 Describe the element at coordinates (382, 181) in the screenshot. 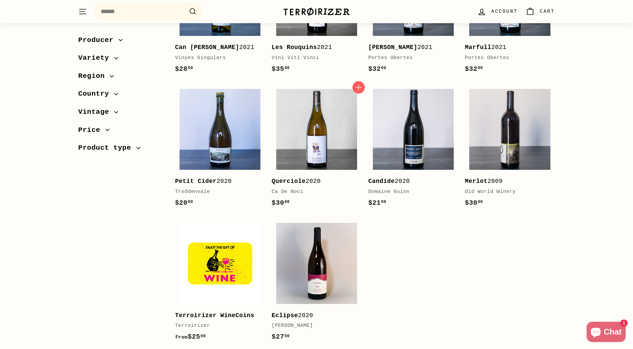

I see `b: Candide` at that location.